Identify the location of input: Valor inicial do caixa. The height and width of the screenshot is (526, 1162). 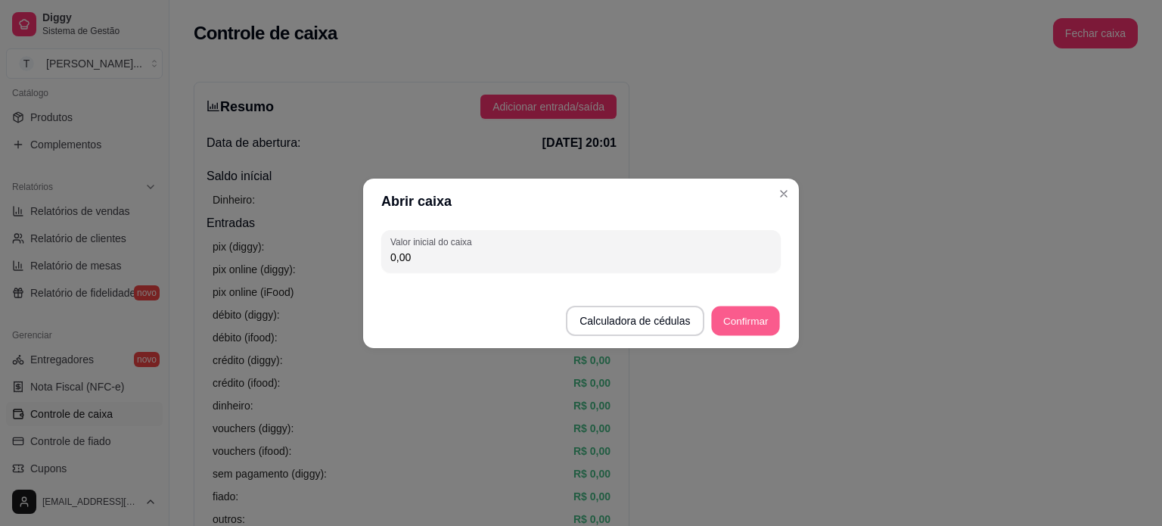
(581, 257).